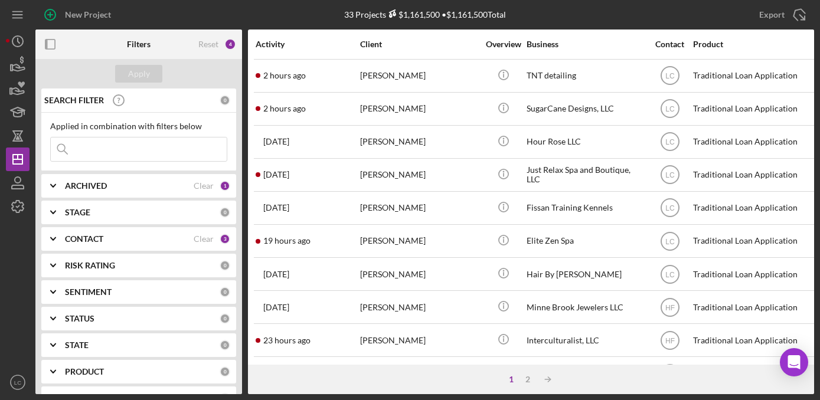 The width and height of the screenshot is (820, 400). What do you see at coordinates (139, 126) in the screenshot?
I see `div: Applied in combination with filters below` at bounding box center [139, 126].